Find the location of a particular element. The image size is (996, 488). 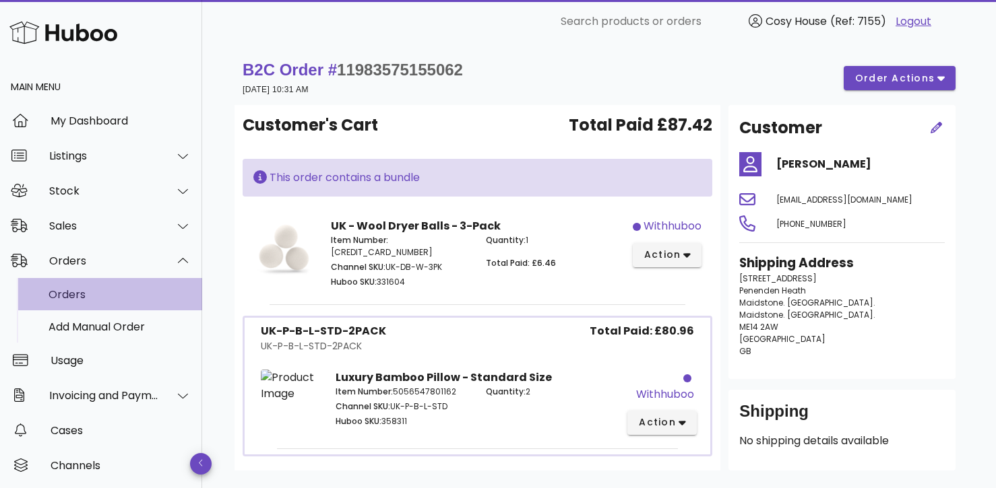

p: 2 is located at coordinates (552, 392).